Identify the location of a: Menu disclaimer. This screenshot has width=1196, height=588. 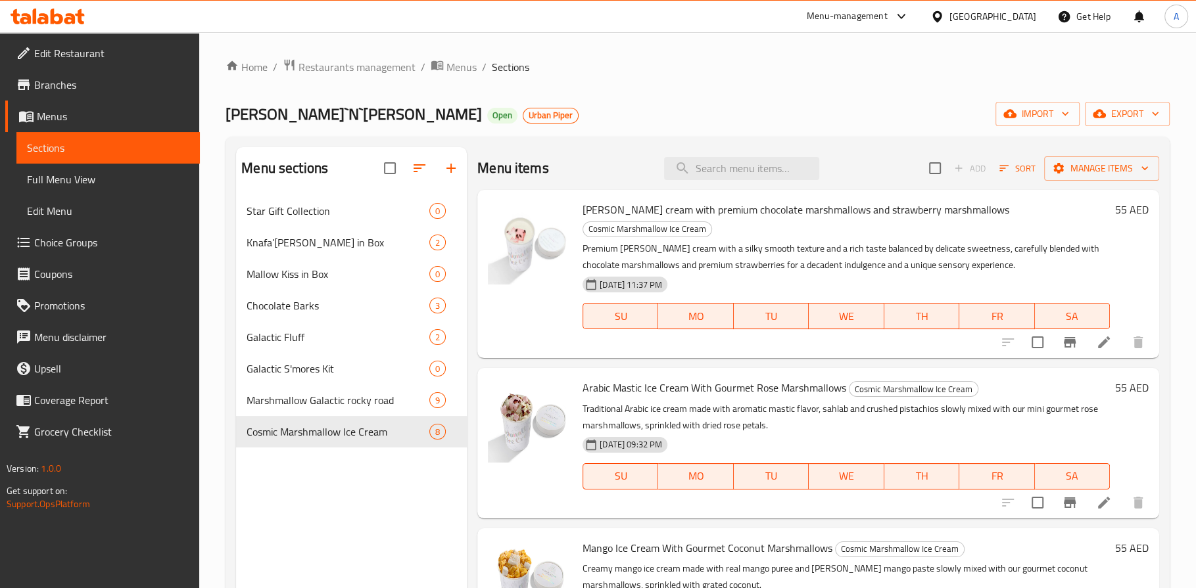
(103, 337).